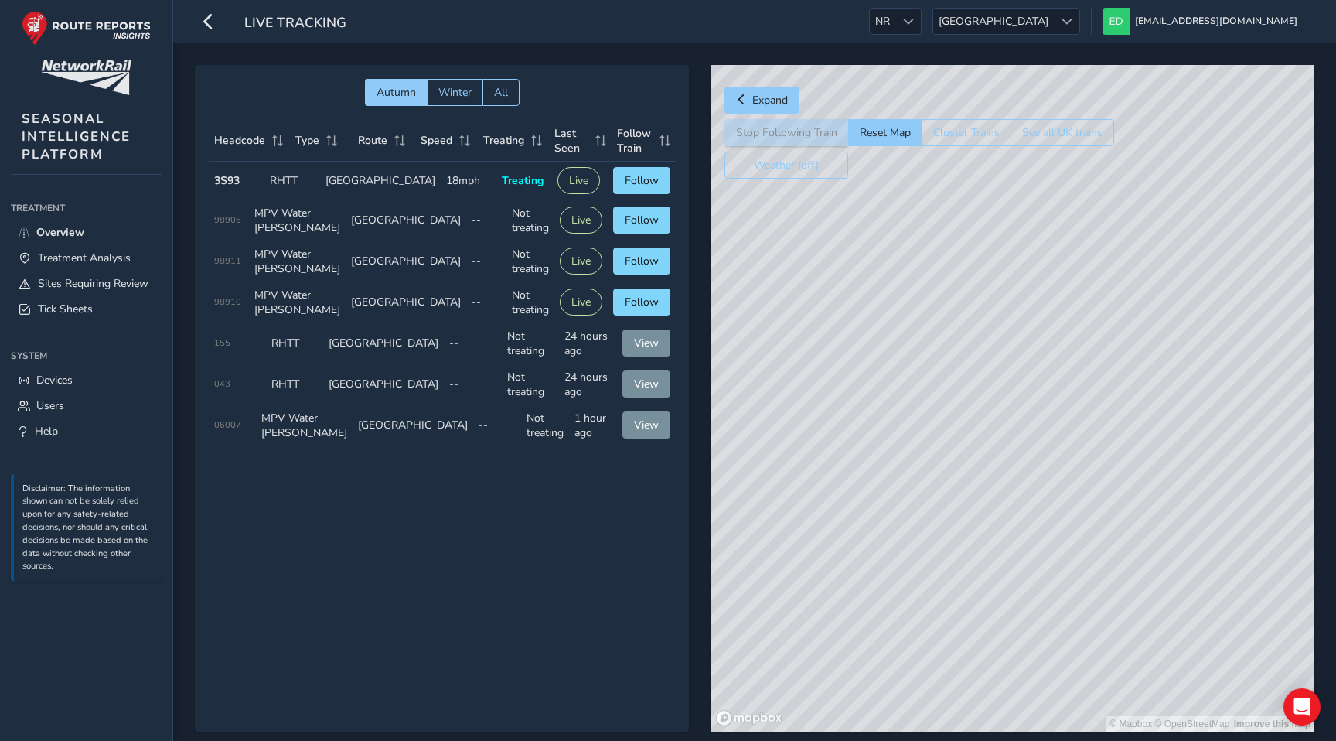 The width and height of the screenshot is (1336, 741). Describe the element at coordinates (1115, 21) in the screenshot. I see `img: diamond-layout` at that location.